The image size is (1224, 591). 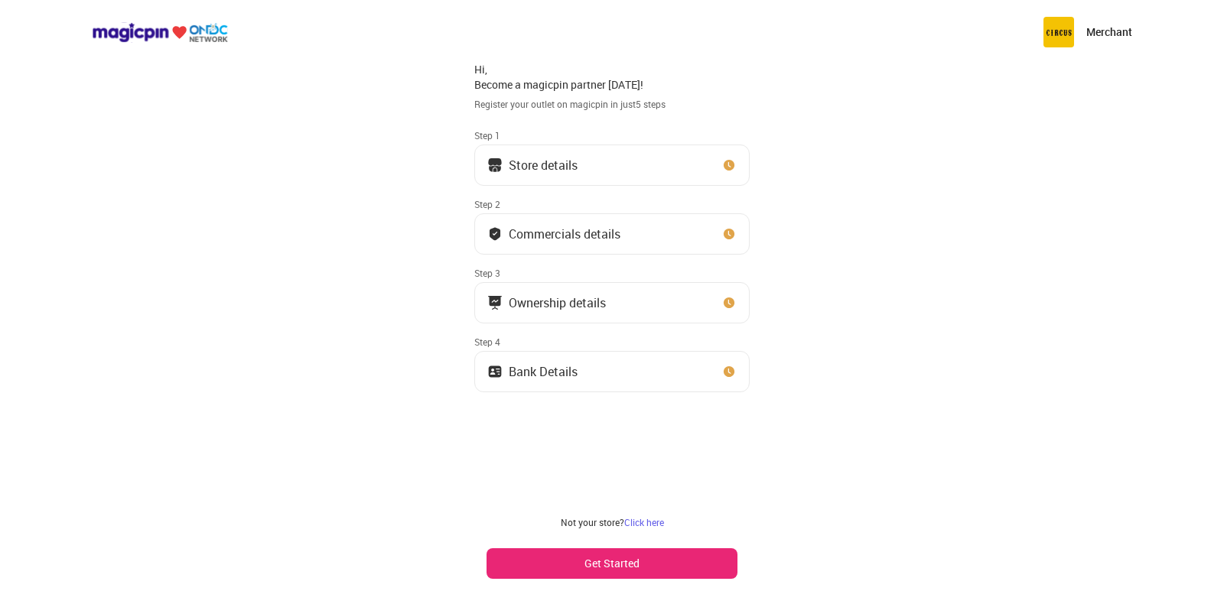 What do you see at coordinates (612, 273) in the screenshot?
I see `div: Step 3` at bounding box center [612, 273].